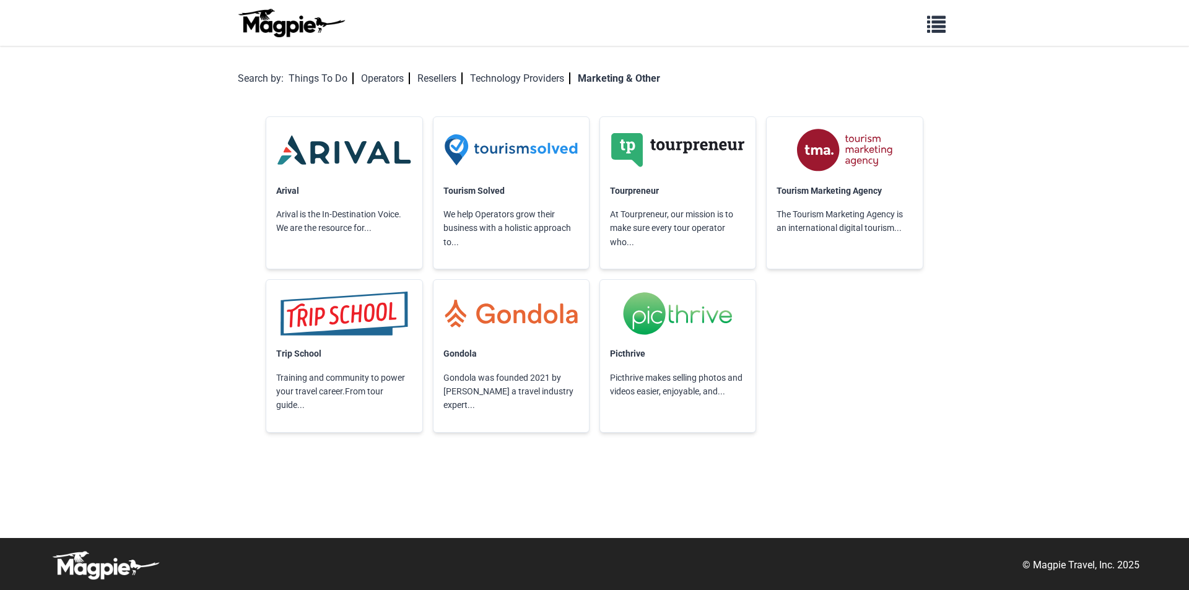  What do you see at coordinates (321, 78) in the screenshot?
I see `a: Things To Do` at bounding box center [321, 78].